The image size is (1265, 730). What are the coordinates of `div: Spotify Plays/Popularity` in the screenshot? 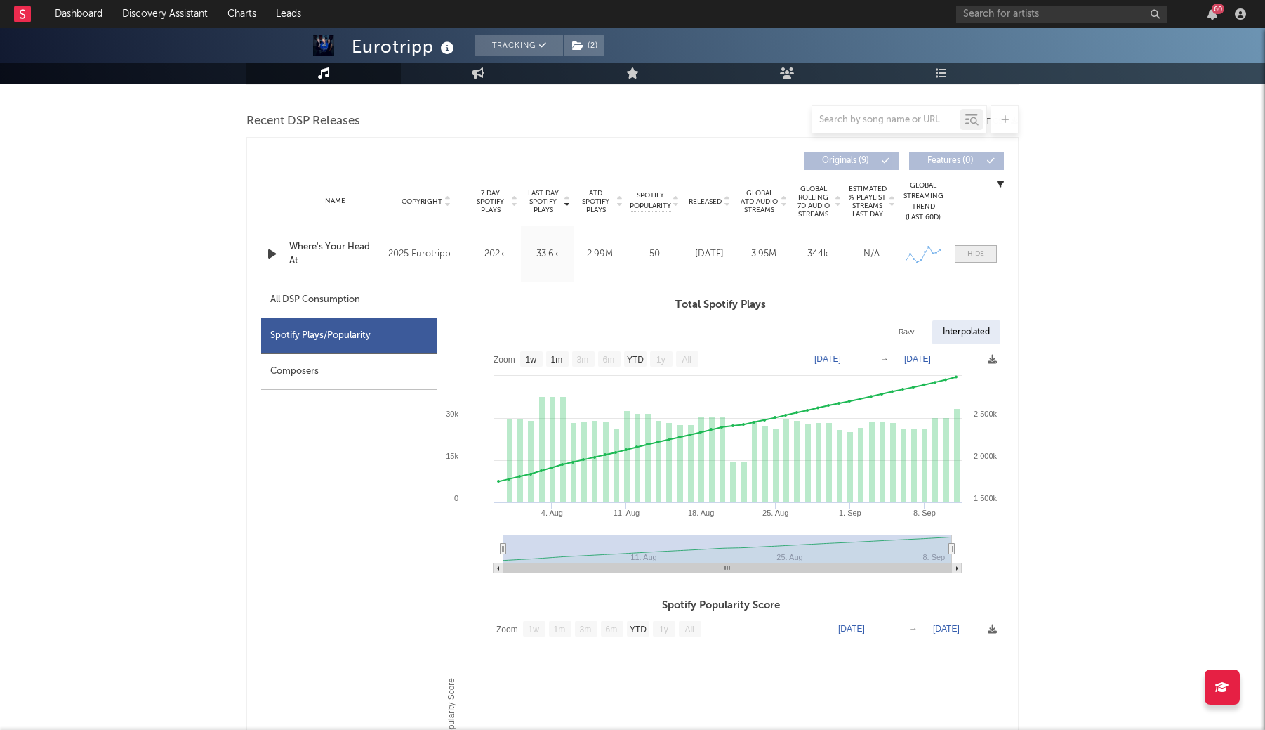 It's located at (349, 336).